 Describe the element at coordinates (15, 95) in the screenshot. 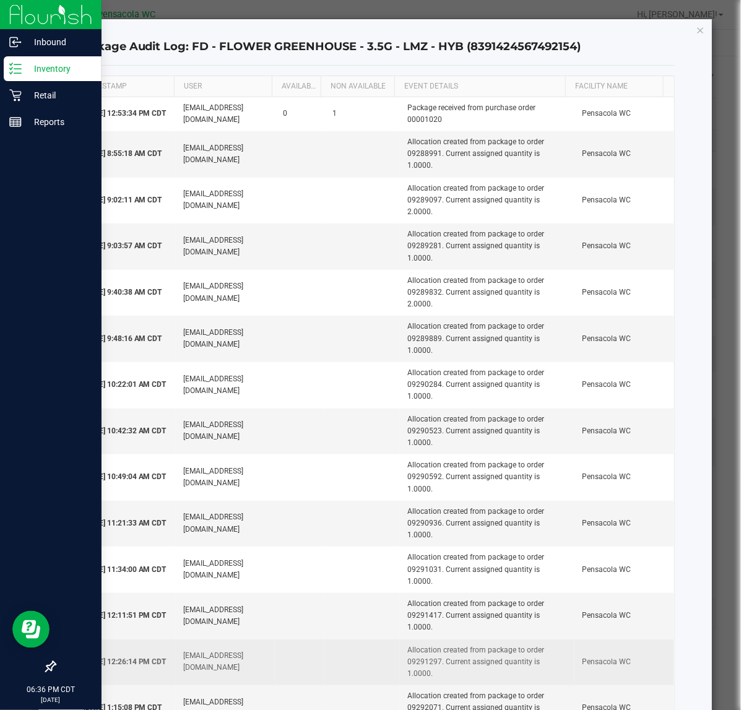

I see `inline-svg: Retail` at that location.